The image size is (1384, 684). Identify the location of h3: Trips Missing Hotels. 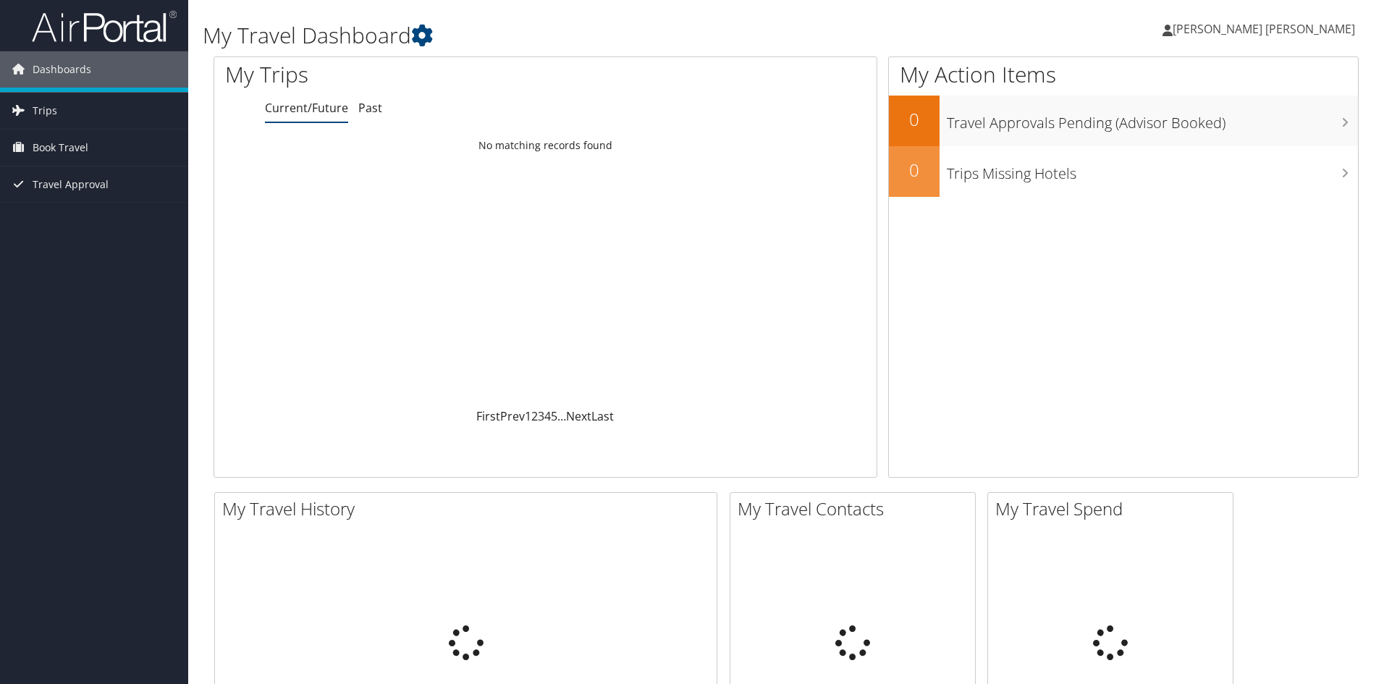
(1153, 170).